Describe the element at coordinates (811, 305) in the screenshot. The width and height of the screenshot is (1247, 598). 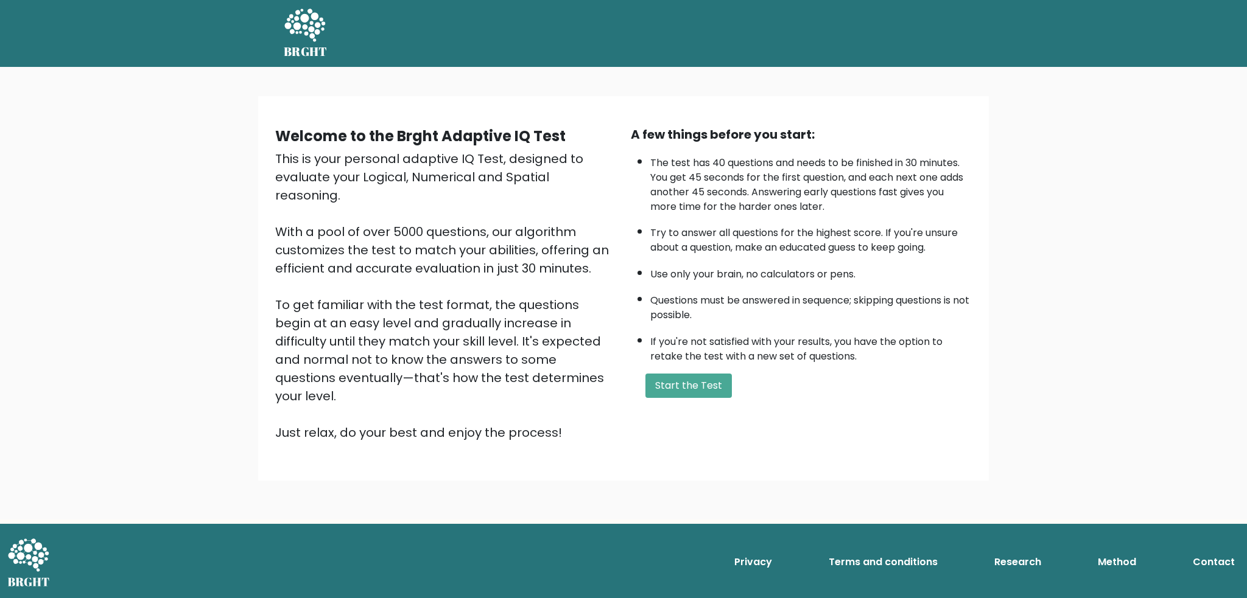
I see `li: Questions must be answered in sequence; skipping questions is not possible.` at that location.